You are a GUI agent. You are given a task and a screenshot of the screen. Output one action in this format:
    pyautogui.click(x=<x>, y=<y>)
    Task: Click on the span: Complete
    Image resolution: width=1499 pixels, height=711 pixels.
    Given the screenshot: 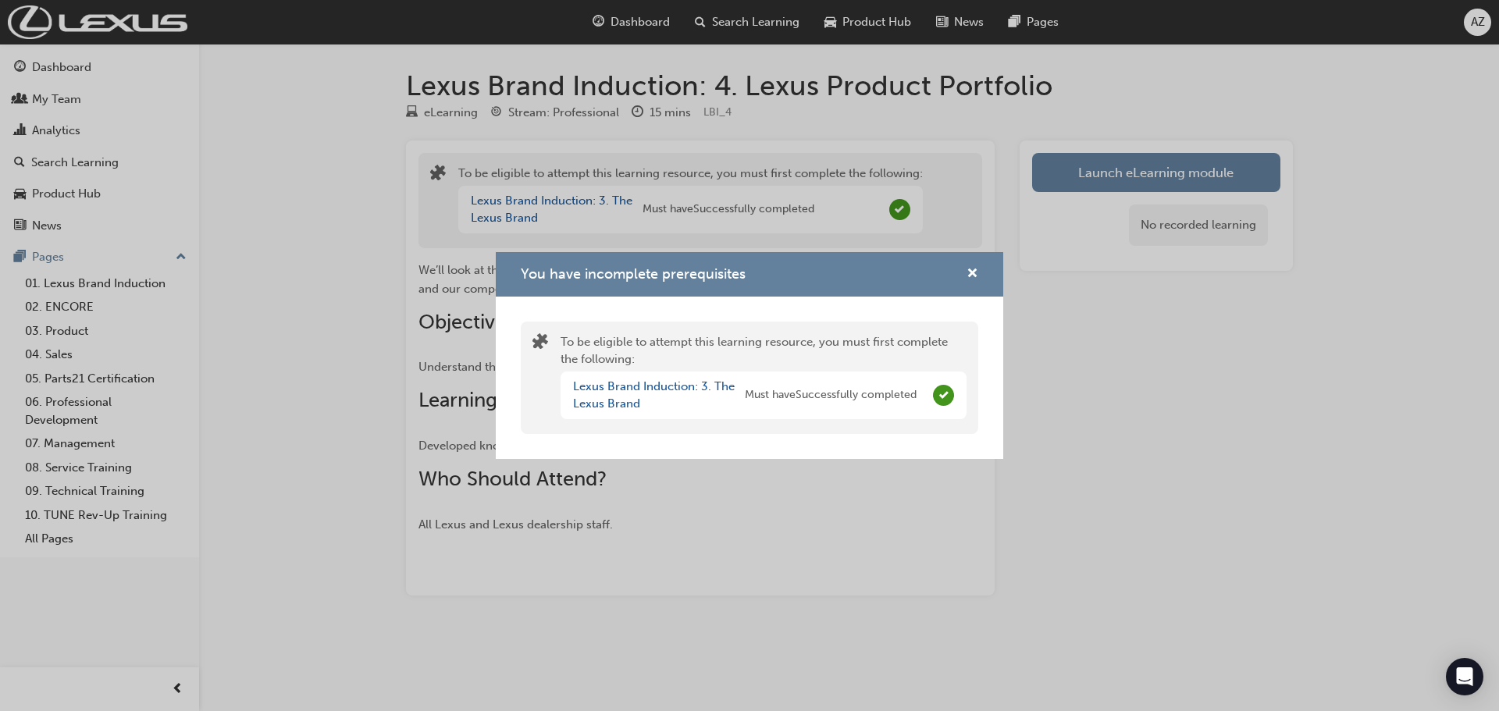 What is the action you would take?
    pyautogui.click(x=943, y=395)
    